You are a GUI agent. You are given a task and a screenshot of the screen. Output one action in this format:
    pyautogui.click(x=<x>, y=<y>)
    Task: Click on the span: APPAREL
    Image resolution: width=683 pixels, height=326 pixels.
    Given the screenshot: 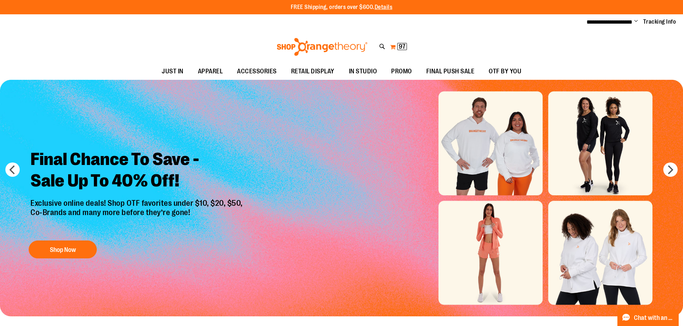 What is the action you would take?
    pyautogui.click(x=210, y=71)
    